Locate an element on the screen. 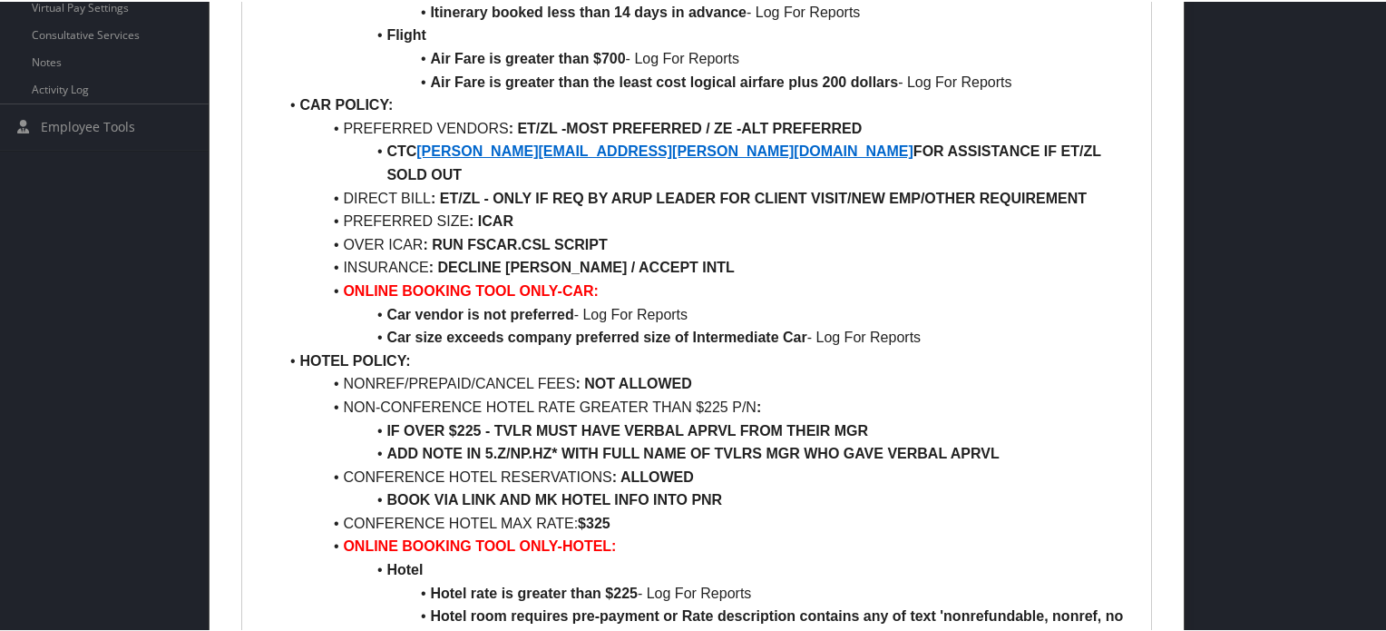  strong: : ALLOWED is located at coordinates (653, 475).